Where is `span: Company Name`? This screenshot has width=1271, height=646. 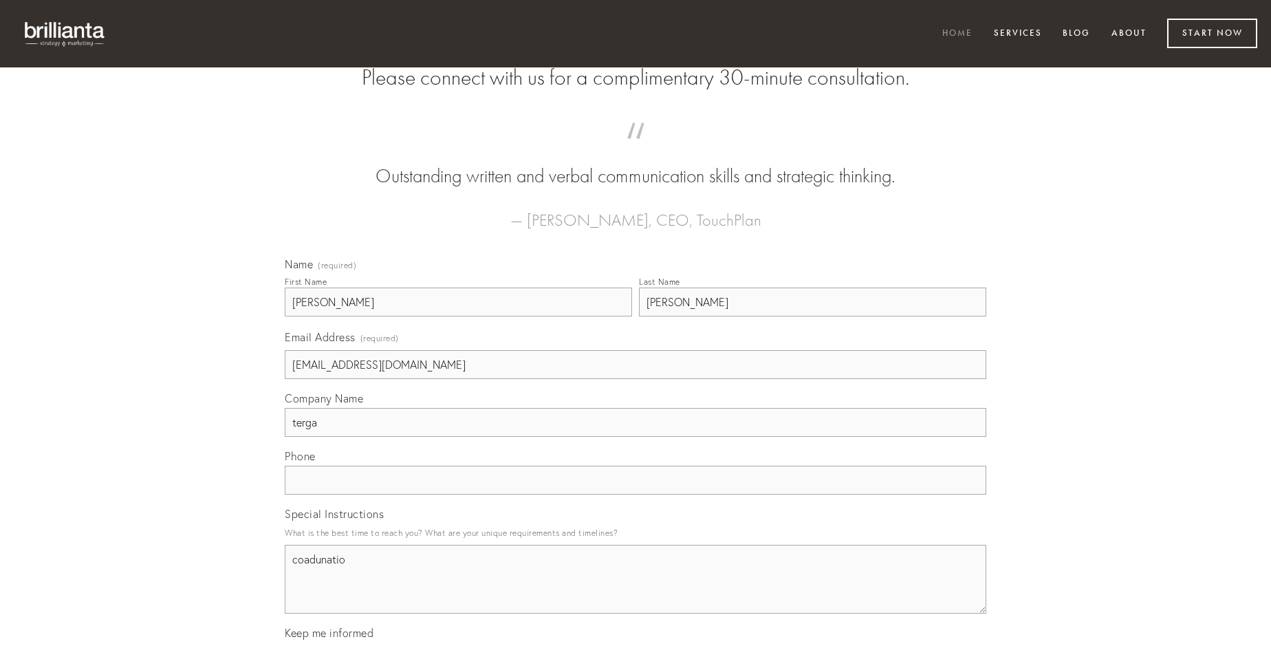
span: Company Name is located at coordinates (324, 398).